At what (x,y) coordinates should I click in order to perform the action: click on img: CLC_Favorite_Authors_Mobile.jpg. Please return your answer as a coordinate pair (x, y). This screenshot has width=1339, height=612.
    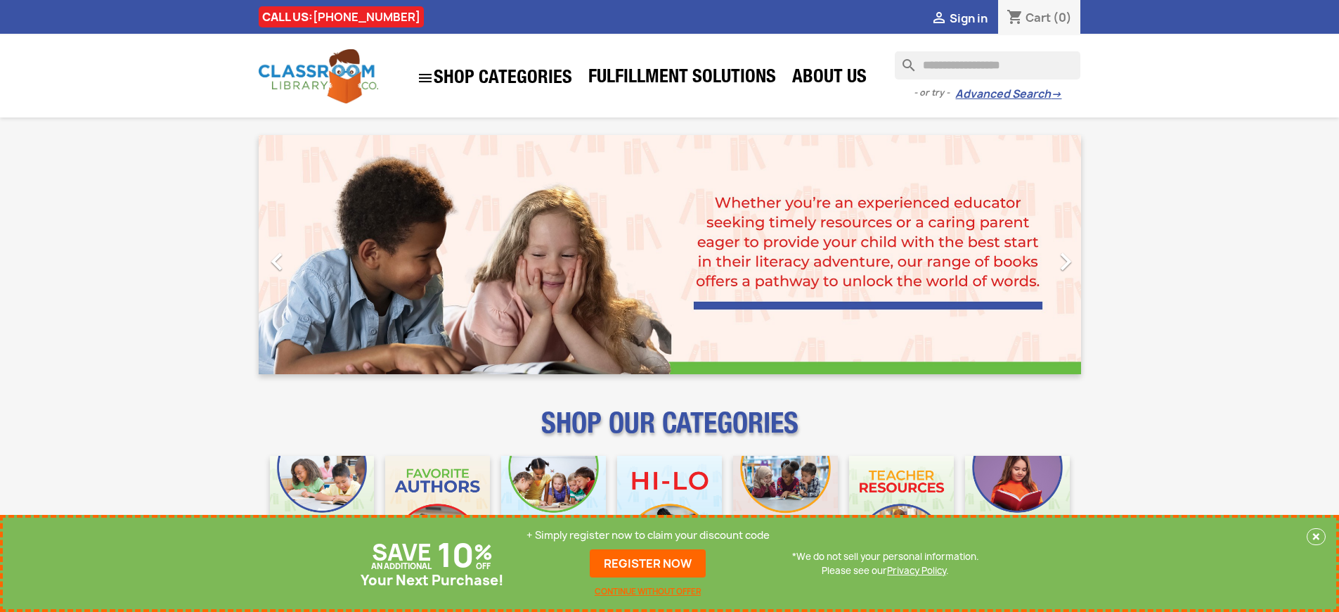
    Looking at the image, I should click on (437, 508).